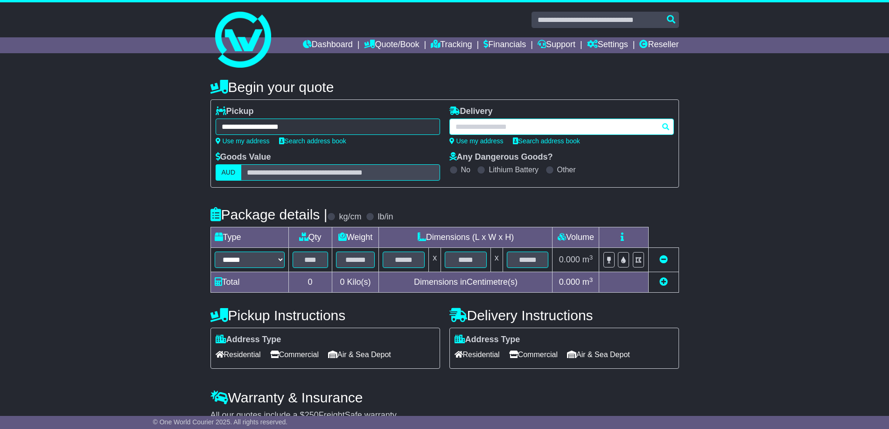 The image size is (889, 429). I want to click on td: Qty, so click(310, 237).